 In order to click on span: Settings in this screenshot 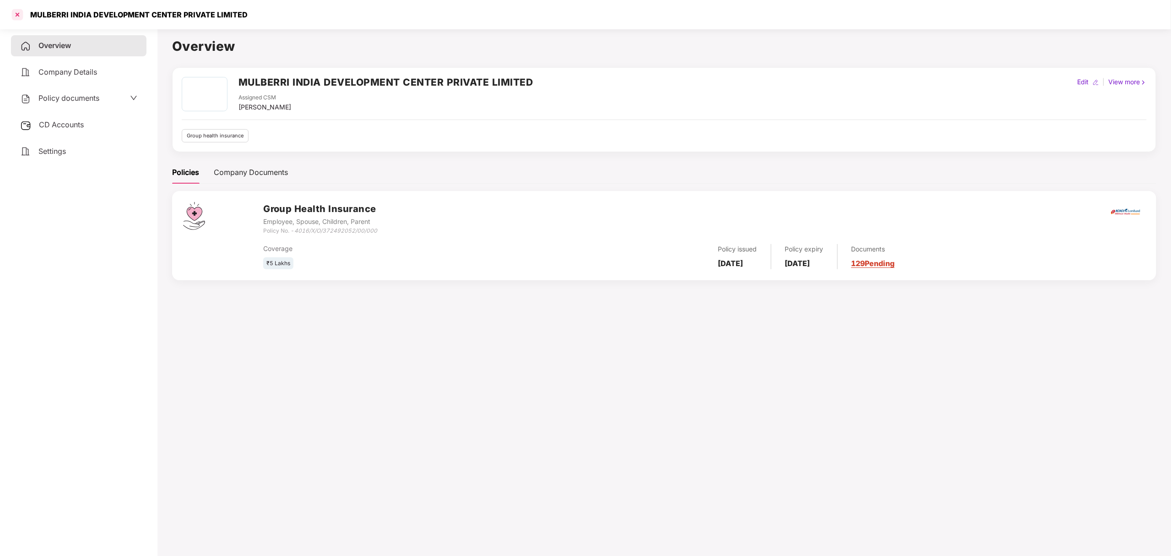, I will do `click(52, 151)`.